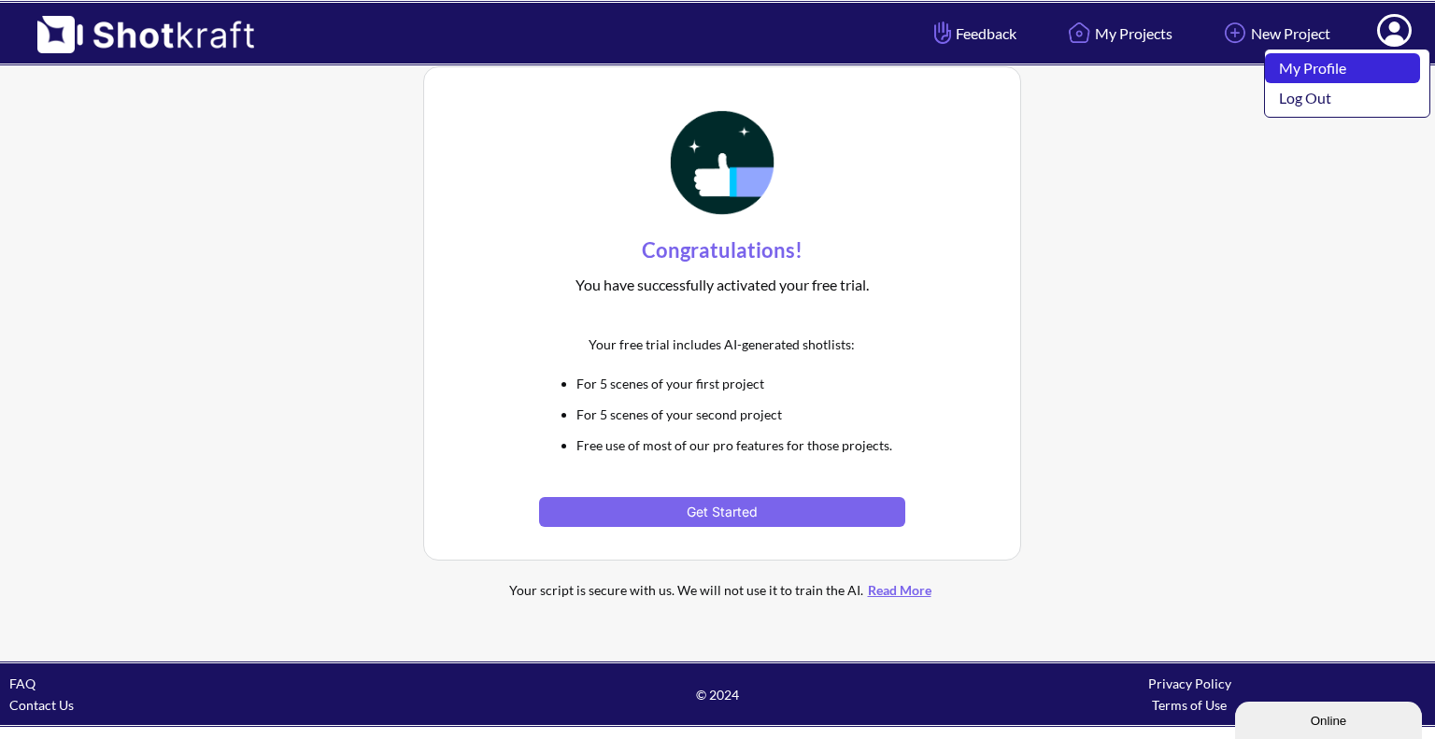 Image resolution: width=1435 pixels, height=739 pixels. What do you see at coordinates (22, 683) in the screenshot?
I see `a: FAQ` at bounding box center [22, 683].